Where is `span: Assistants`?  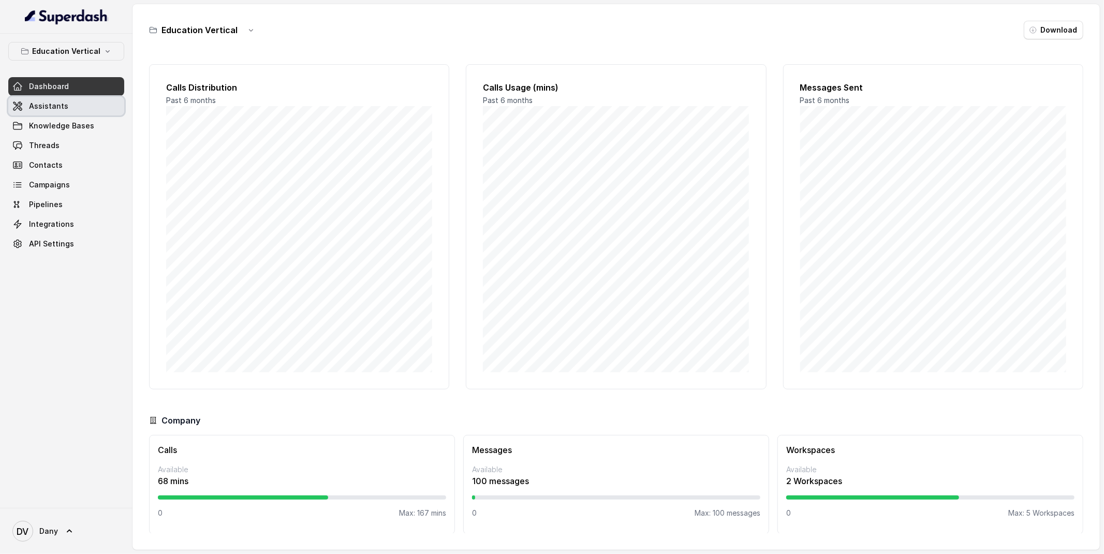
span: Assistants is located at coordinates (49, 106).